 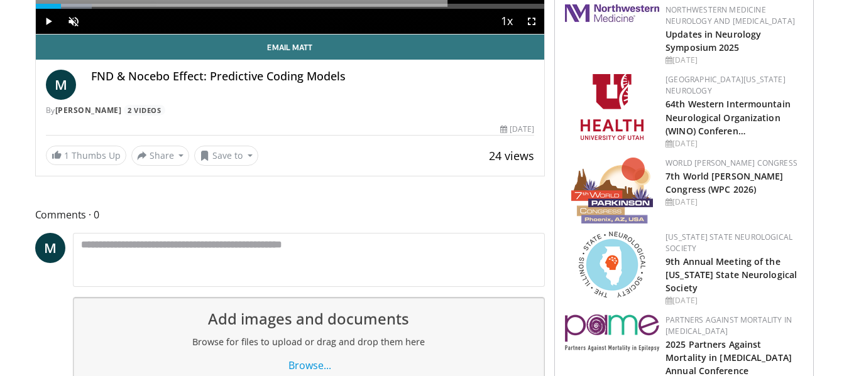 What do you see at coordinates (290, 6) in the screenshot?
I see `div: Progress Bar` at bounding box center [290, 6].